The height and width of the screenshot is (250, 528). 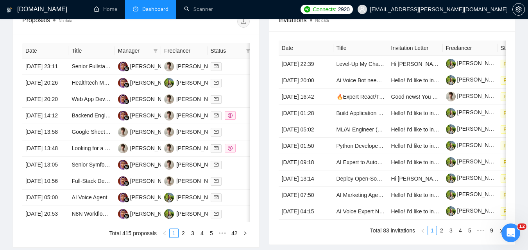 What do you see at coordinates (150, 181) in the screenshot?
I see `a: Full-Stack Developer (Music Streaming & Scalable Infrastructure)` at bounding box center [150, 181].